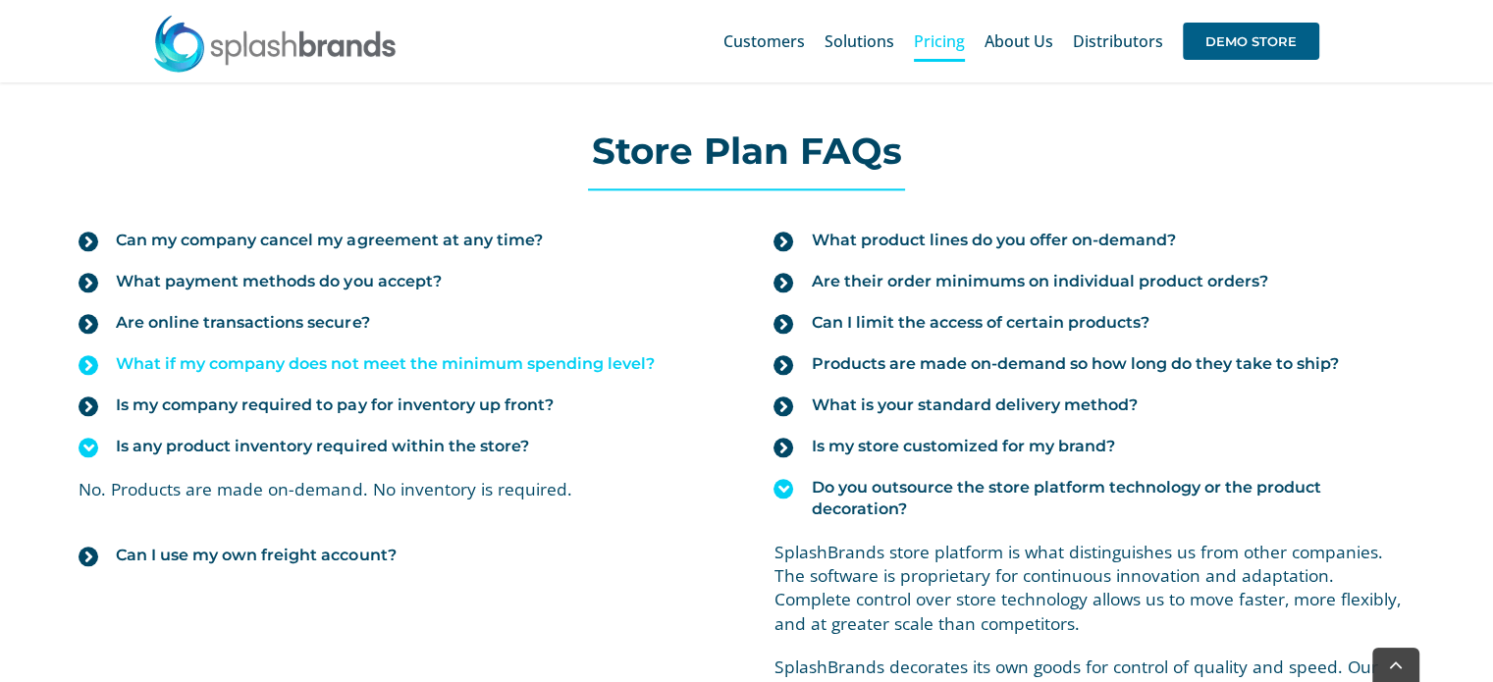 This screenshot has width=1493, height=682. What do you see at coordinates (1112, 499) in the screenshot?
I see `span: Do you outsource the store platform technology or the product decoration?` at bounding box center [1112, 499].